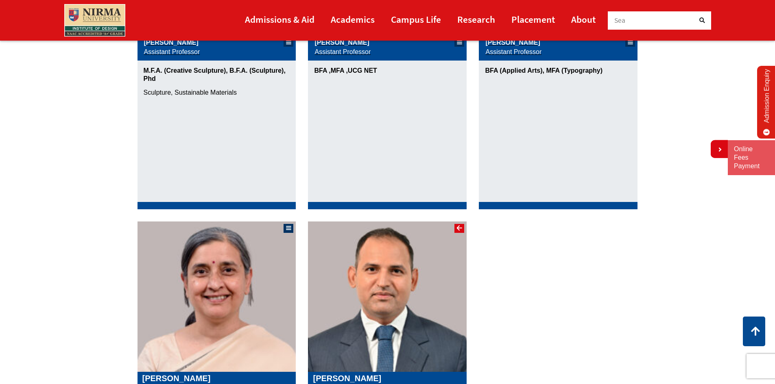  Describe the element at coordinates (217, 74) in the screenshot. I see `h6: M.F.A. (Creative Sculpture), B.F.A. (Sculpture), Phd` at that location.